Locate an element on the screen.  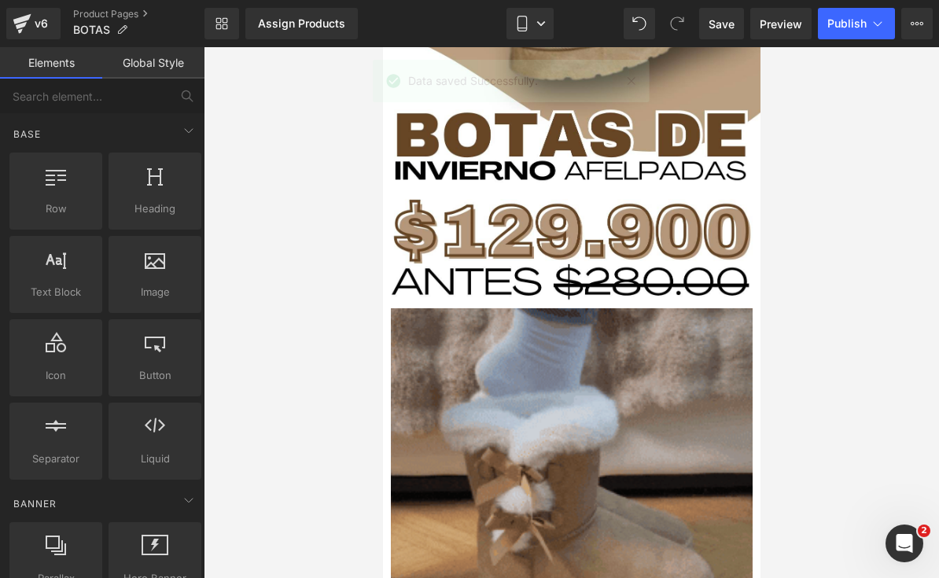
button: Redo is located at coordinates (677, 24).